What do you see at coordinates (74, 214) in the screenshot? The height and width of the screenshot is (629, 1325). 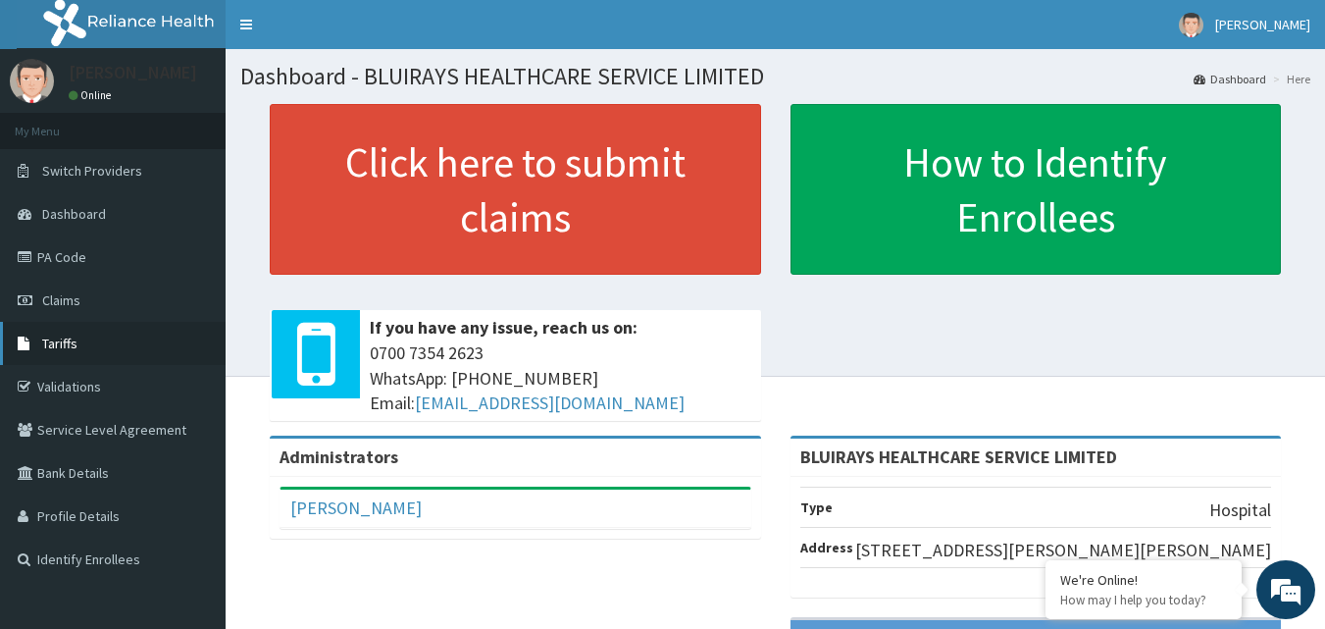 I see `span: Dashboard` at bounding box center [74, 214].